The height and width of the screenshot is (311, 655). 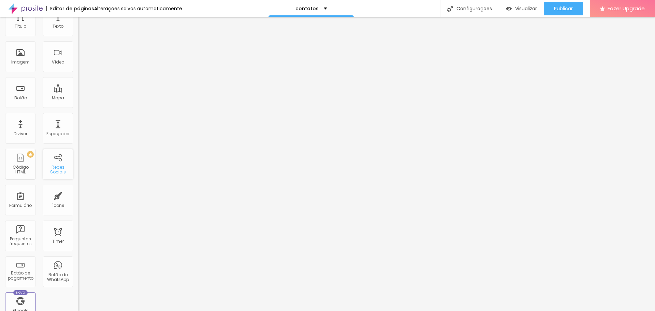 I want to click on div: Imagem, so click(x=20, y=62).